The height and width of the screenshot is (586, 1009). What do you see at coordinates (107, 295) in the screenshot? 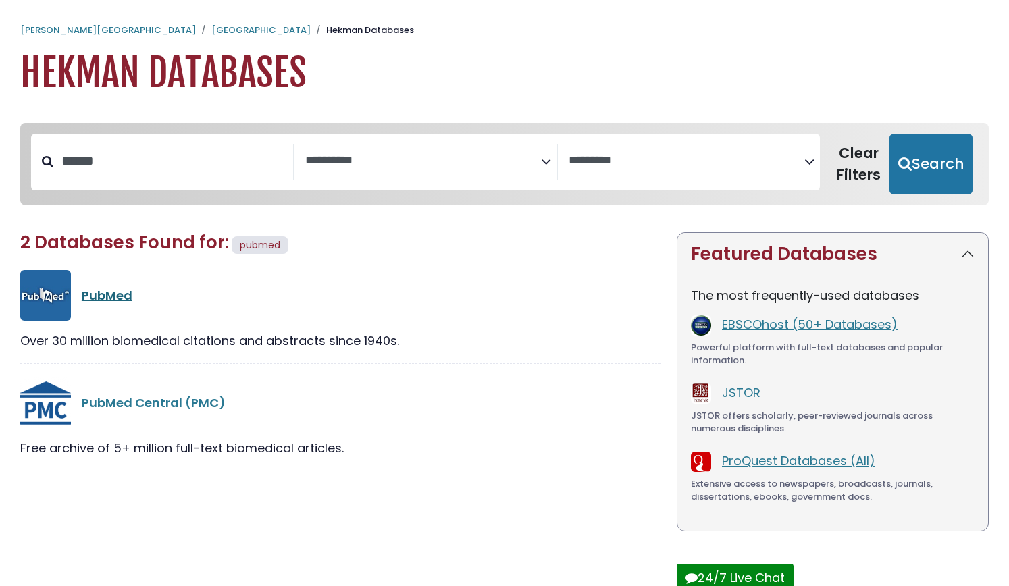
I see `a: PubMed` at bounding box center [107, 295].